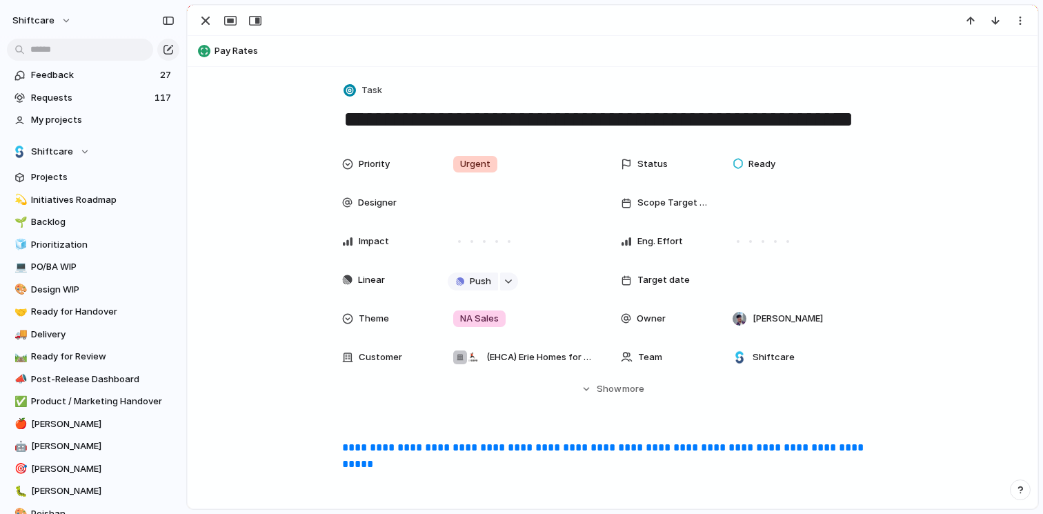  Describe the element at coordinates (93, 267) in the screenshot. I see `a: 💻PO/BA WIP` at that location.